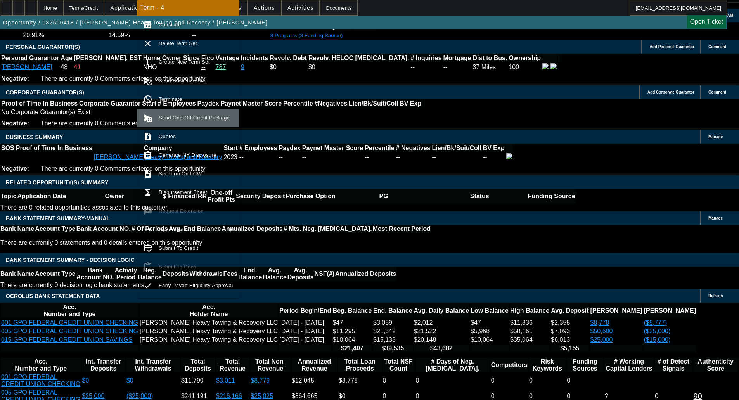  Describe the element at coordinates (225, 380) in the screenshot. I see `a: $3,011` at that location.